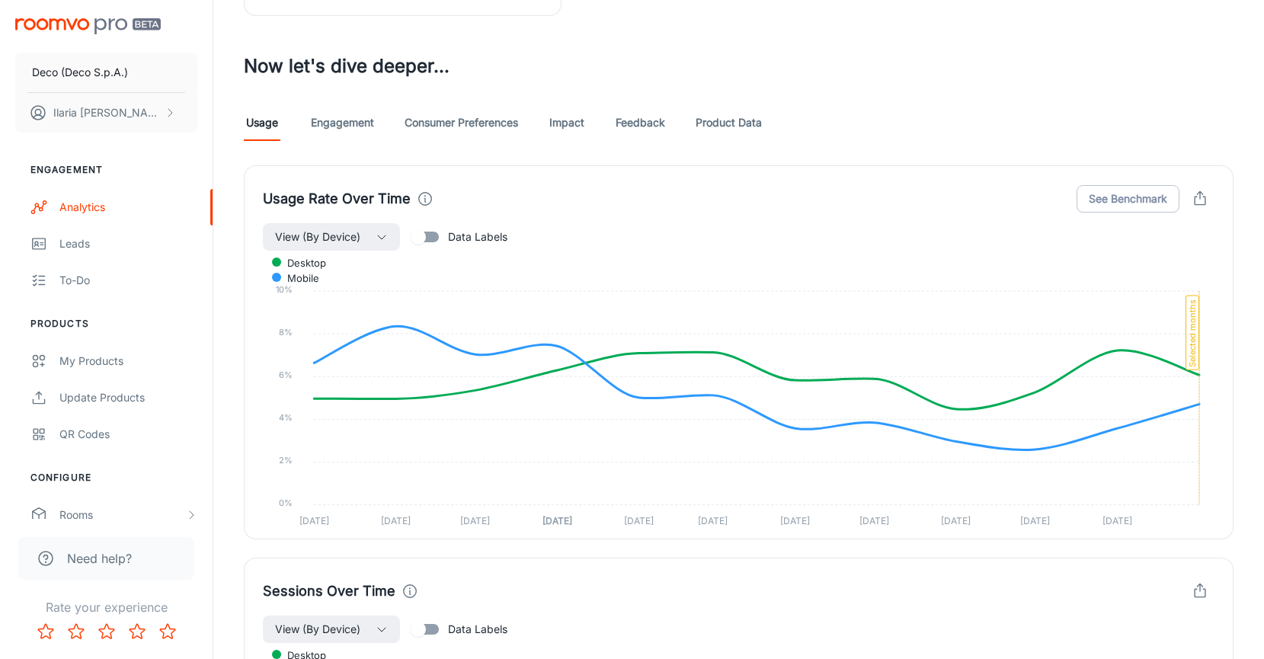  What do you see at coordinates (88, 26) in the screenshot?
I see `img: Roomvo PRO Beta` at bounding box center [88, 26].